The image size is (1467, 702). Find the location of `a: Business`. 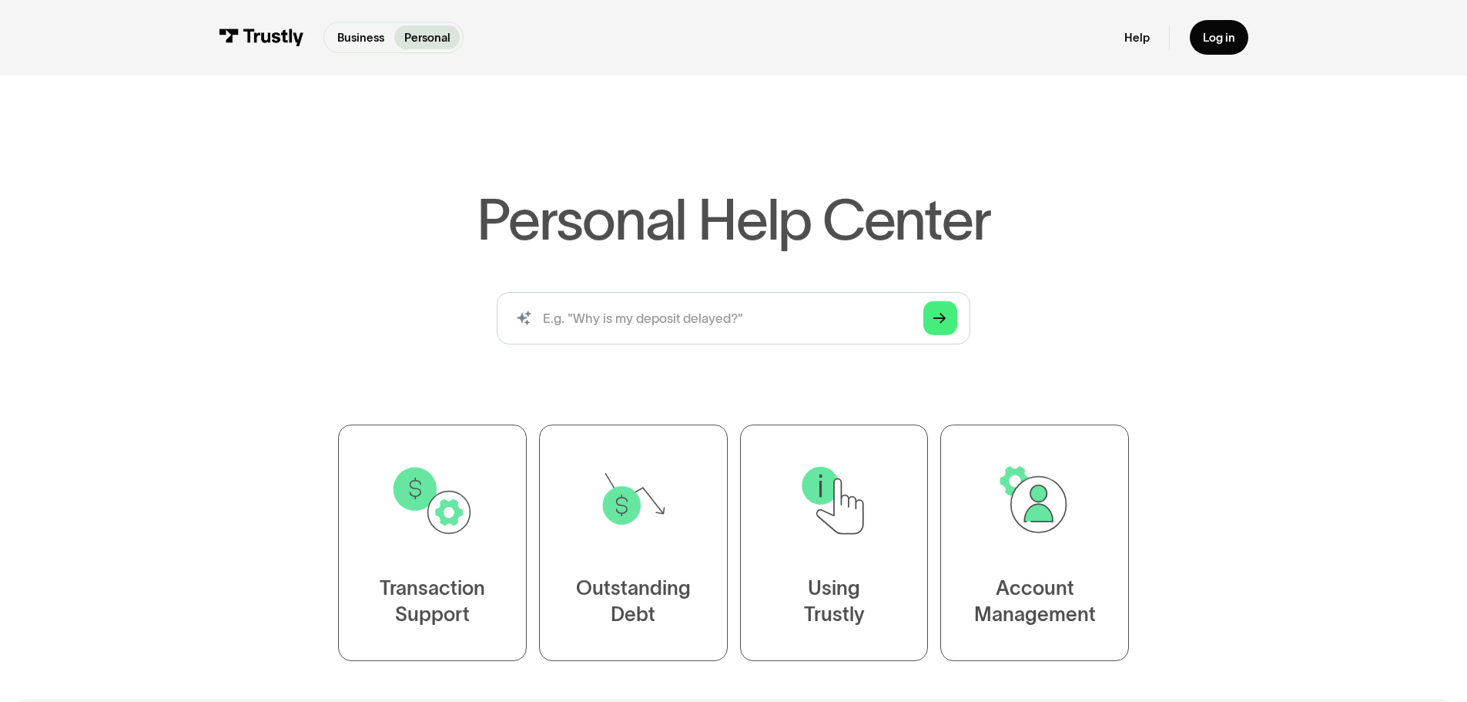

a: Business is located at coordinates (361, 37).